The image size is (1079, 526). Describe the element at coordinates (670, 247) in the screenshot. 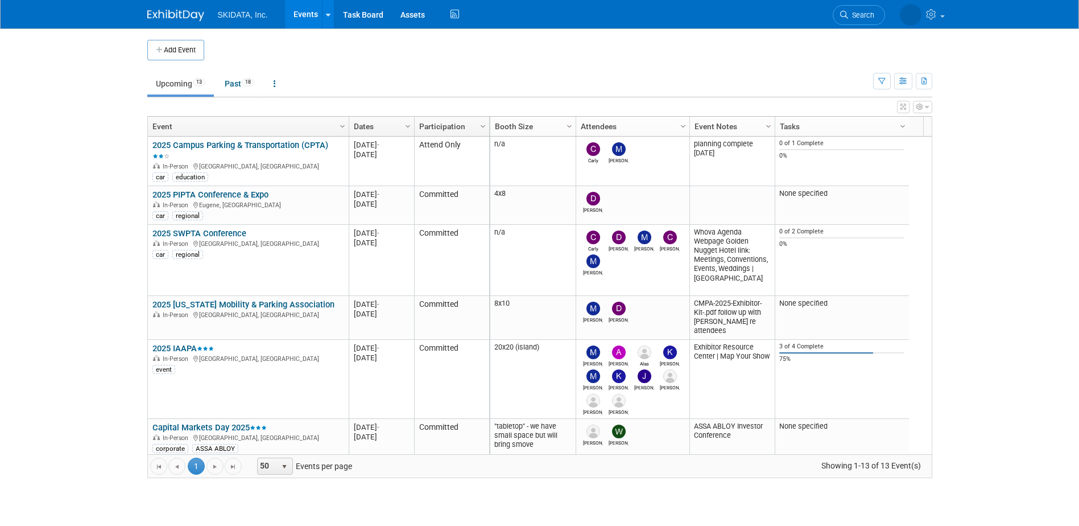

I see `div: Christopher Archer` at that location.